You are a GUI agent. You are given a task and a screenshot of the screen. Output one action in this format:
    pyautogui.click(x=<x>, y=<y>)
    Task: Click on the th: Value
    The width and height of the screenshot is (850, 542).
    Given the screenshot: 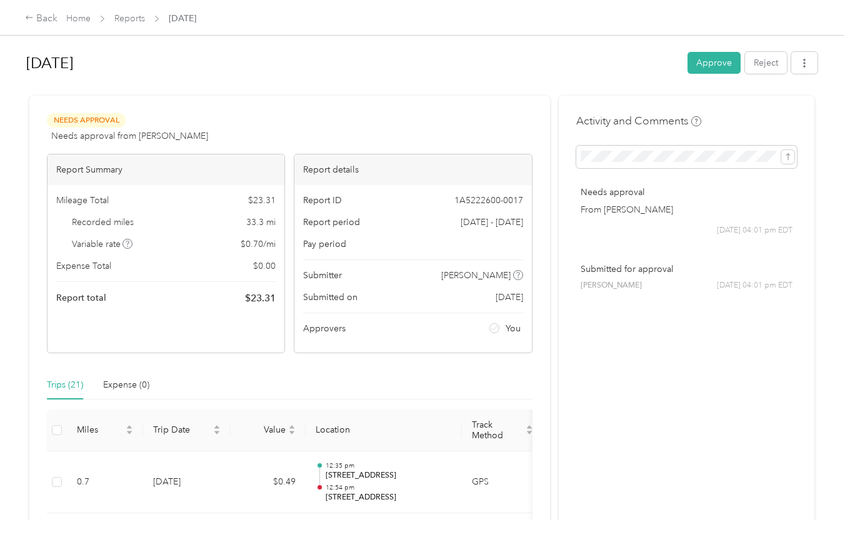 What is the action you would take?
    pyautogui.click(x=268, y=430)
    